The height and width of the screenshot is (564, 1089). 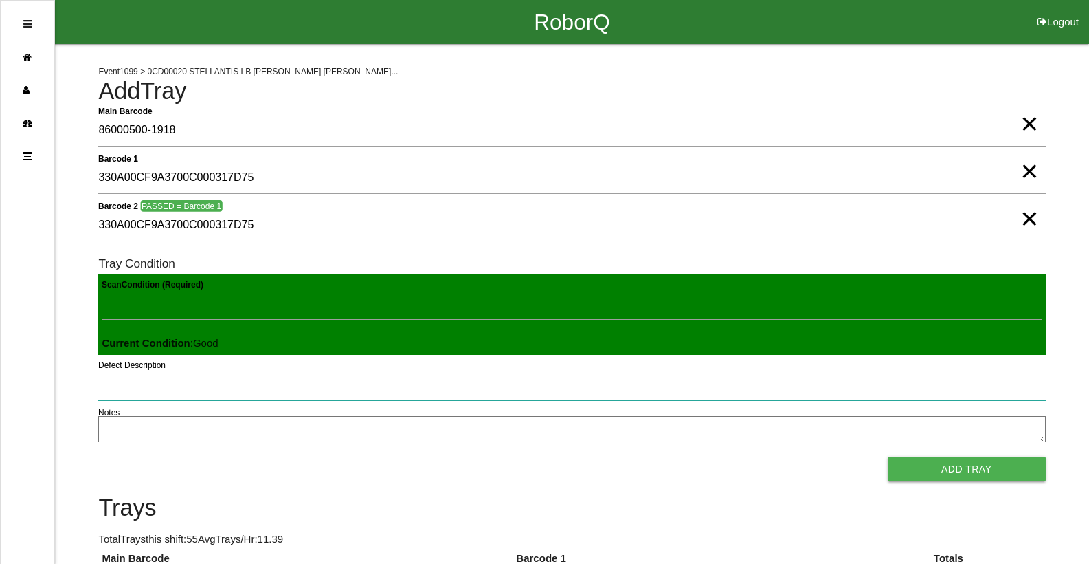 What do you see at coordinates (118, 206) in the screenshot?
I see `b: Barcode 2` at bounding box center [118, 206].